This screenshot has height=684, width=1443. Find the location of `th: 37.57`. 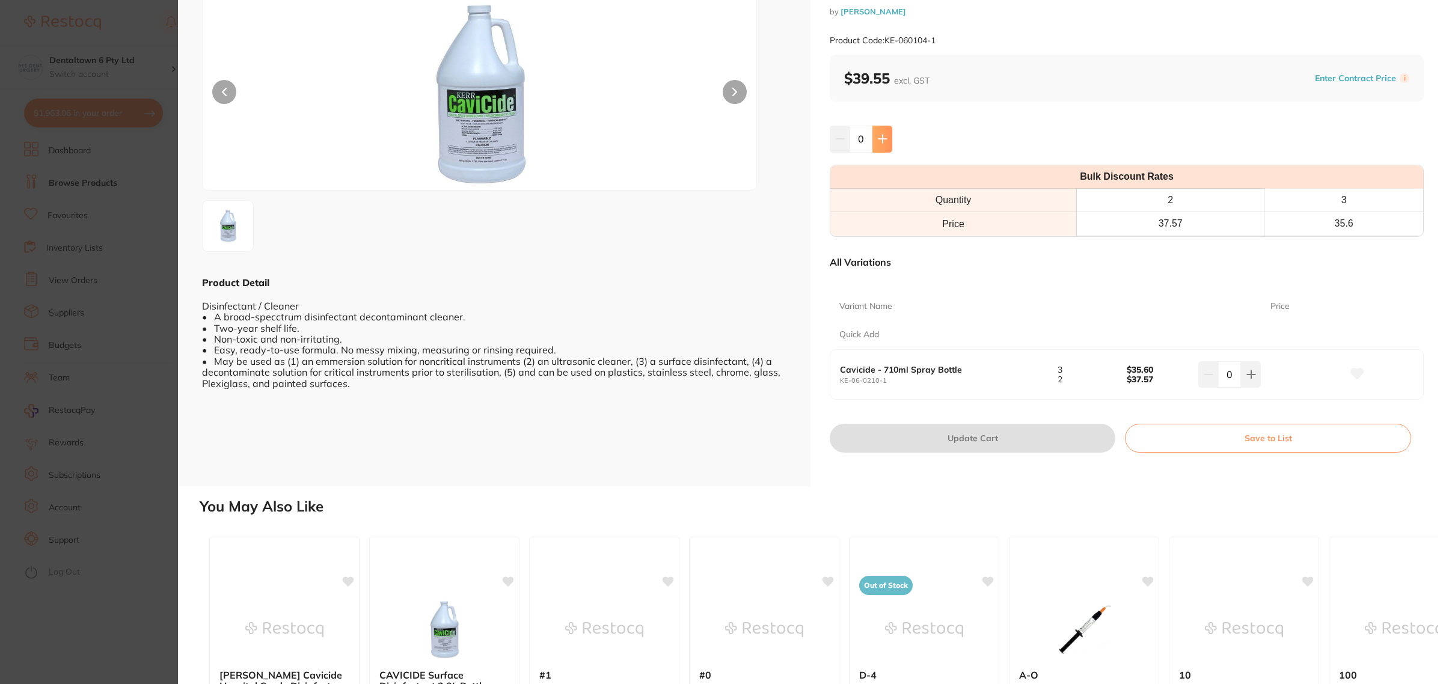

th: 37.57 is located at coordinates (1171, 224).